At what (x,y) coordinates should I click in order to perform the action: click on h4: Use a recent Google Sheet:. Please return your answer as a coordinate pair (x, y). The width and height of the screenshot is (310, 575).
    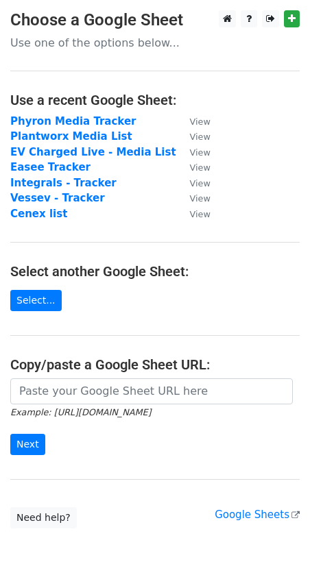
    Looking at the image, I should click on (155, 100).